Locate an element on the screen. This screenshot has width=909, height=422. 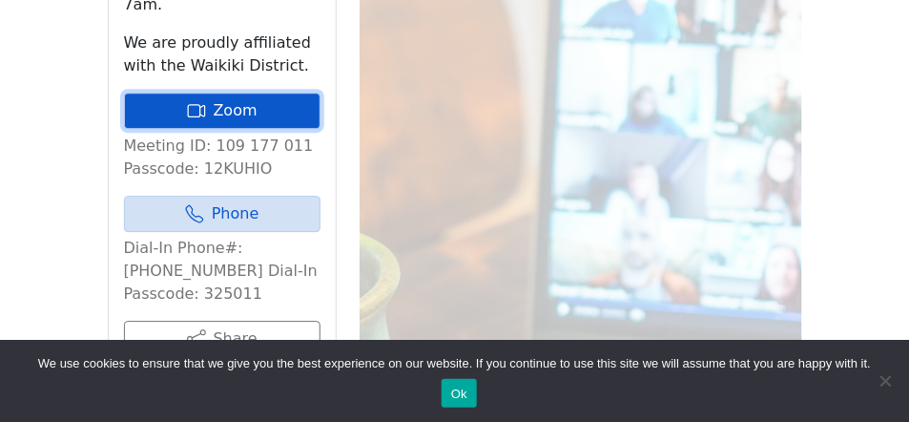
button: Share is located at coordinates (222, 339).